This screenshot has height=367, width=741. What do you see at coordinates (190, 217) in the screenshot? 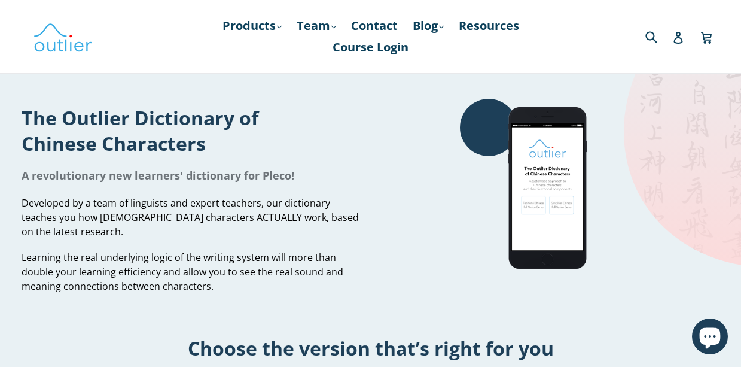
I see `span: Developed by a team of linguists and expert teachers, our dictionary teaches you how [DEMOGRAPHIC...` at bounding box center [190, 217].